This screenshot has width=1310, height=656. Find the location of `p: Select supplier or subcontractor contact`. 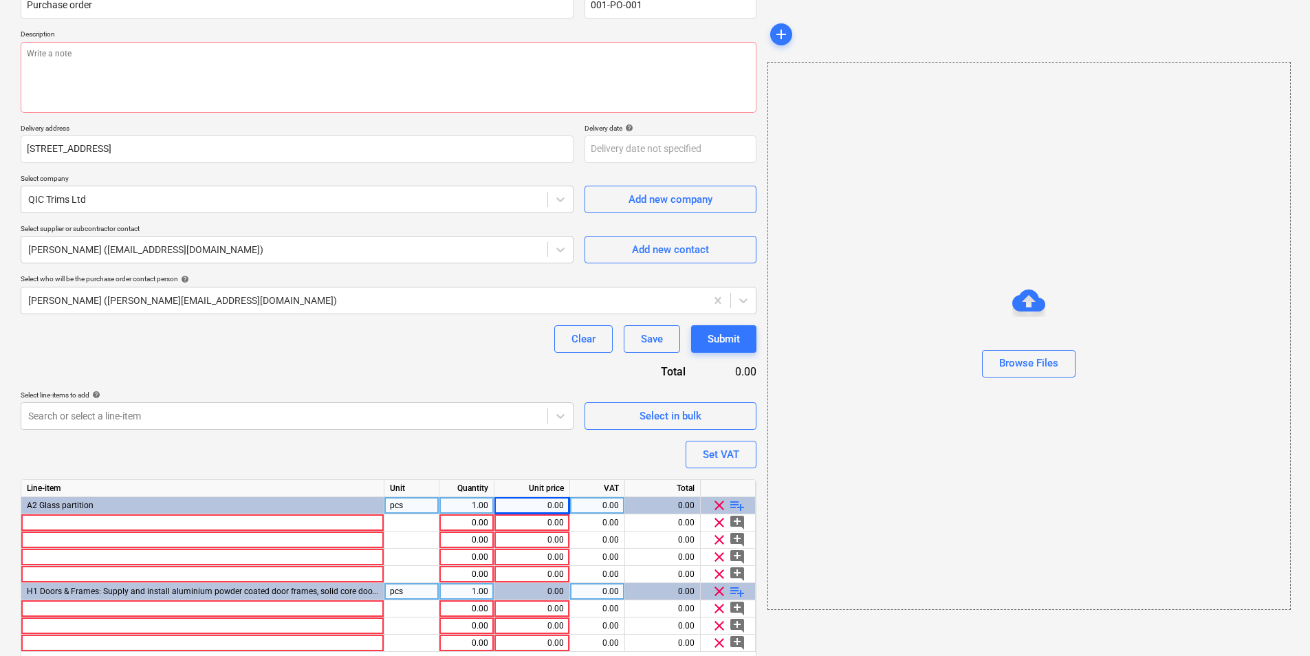

p: Select supplier or subcontractor contact is located at coordinates (297, 230).